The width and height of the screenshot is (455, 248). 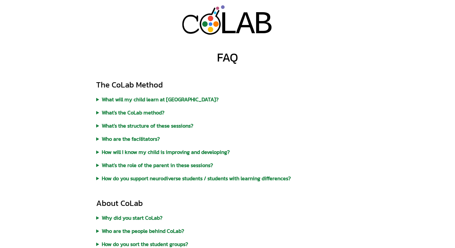 What do you see at coordinates (228, 152) in the screenshot?
I see `summary: How will I know my child is improving and developing?` at bounding box center [228, 152].